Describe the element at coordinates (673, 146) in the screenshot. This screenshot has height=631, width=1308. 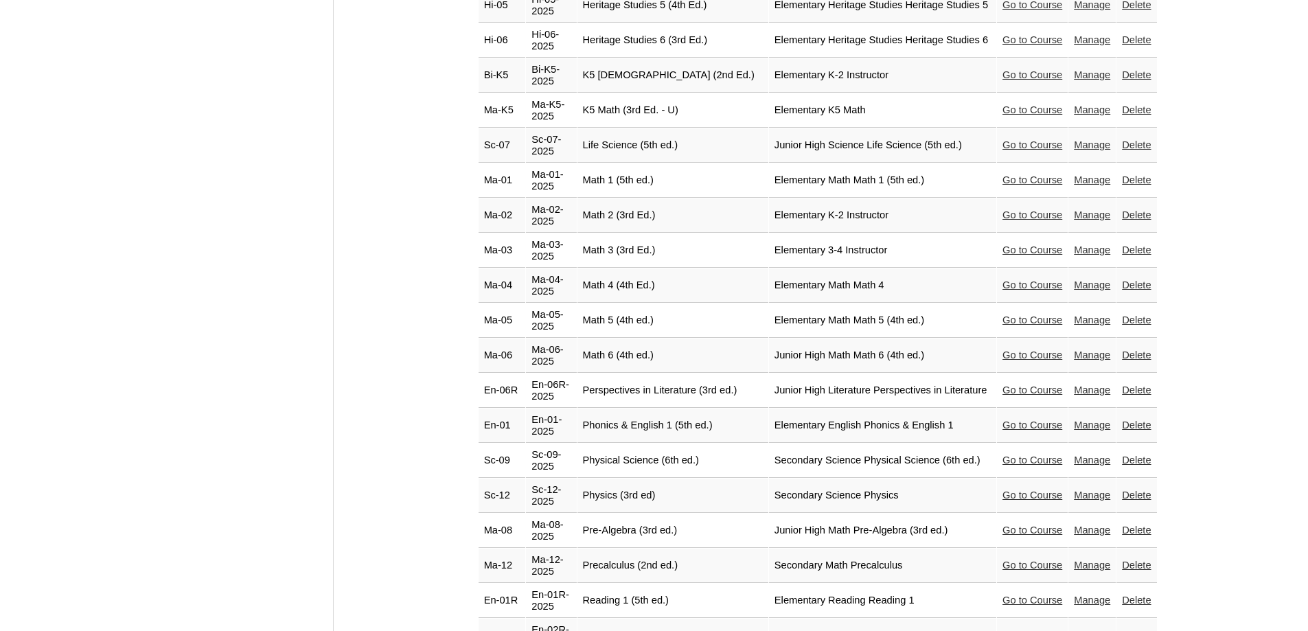
I see `td: Life Science (5th ed.)` at that location.